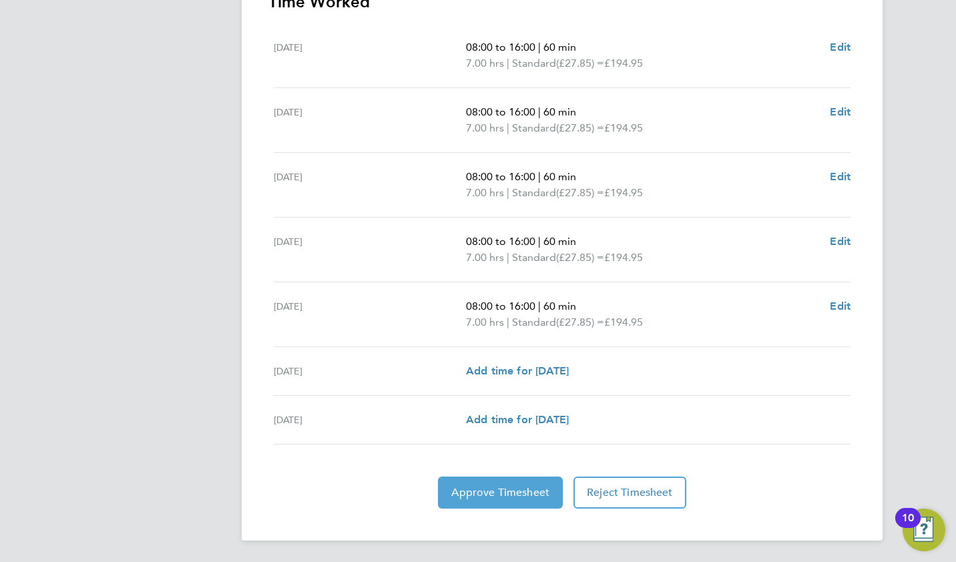 This screenshot has width=956, height=562. Describe the element at coordinates (629, 493) in the screenshot. I see `button: Reject Timesheet` at that location.